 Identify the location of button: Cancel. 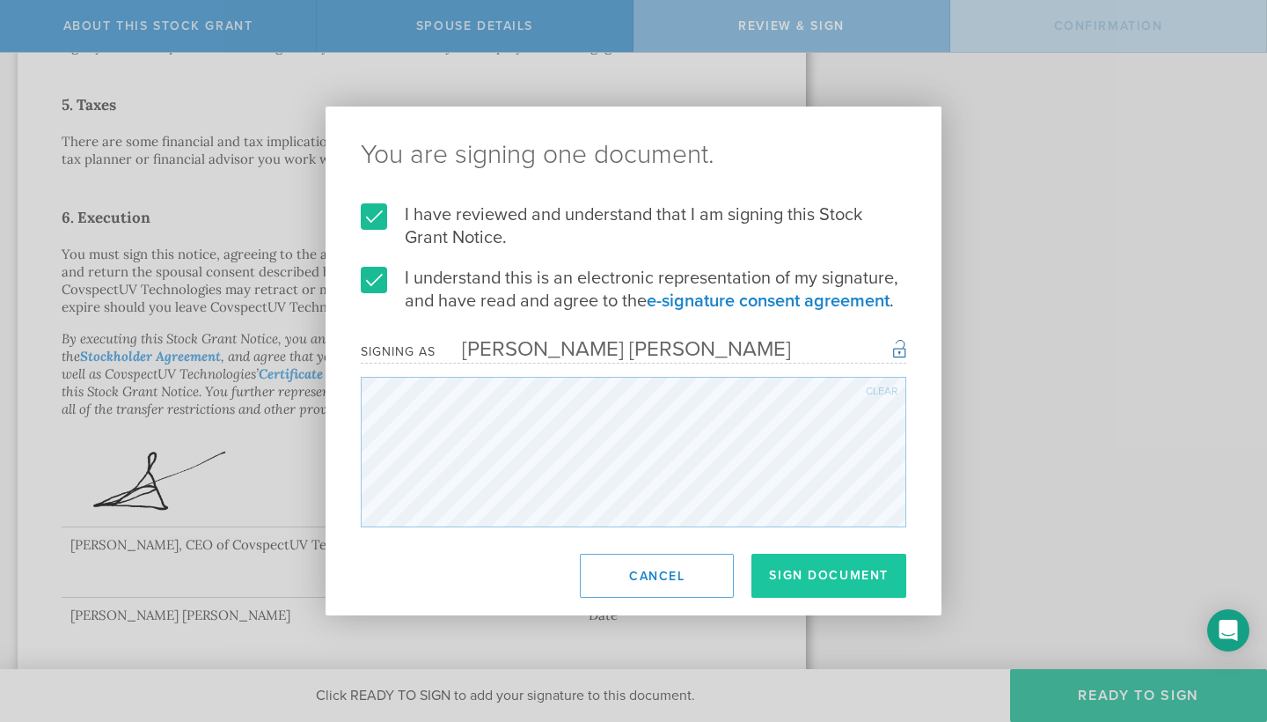
(657, 576).